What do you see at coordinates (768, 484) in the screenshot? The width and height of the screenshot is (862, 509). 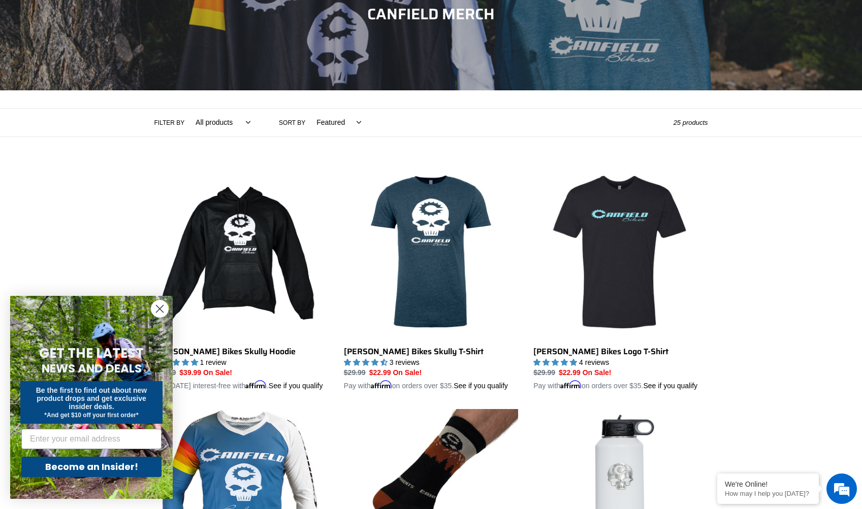 I see `div: We're Online!` at bounding box center [768, 484].